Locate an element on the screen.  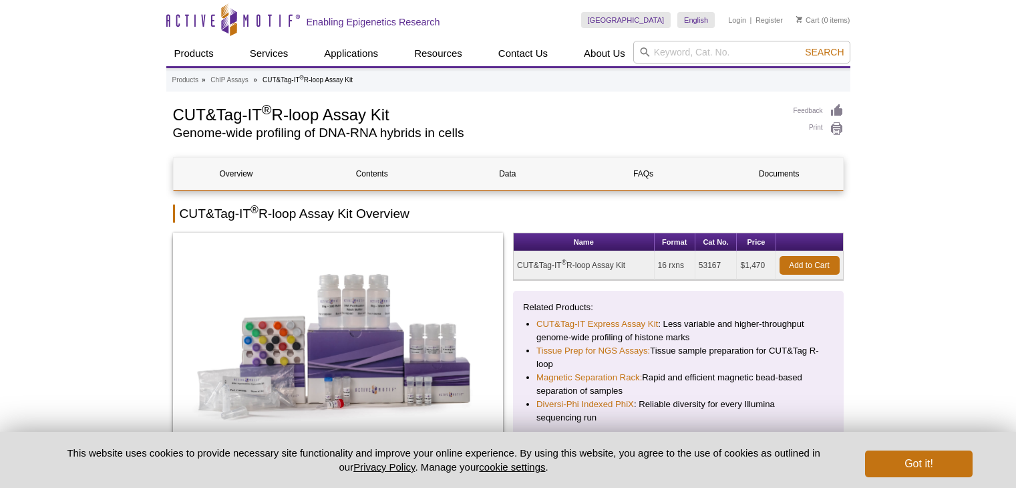
a: Applications is located at coordinates (351, 53).